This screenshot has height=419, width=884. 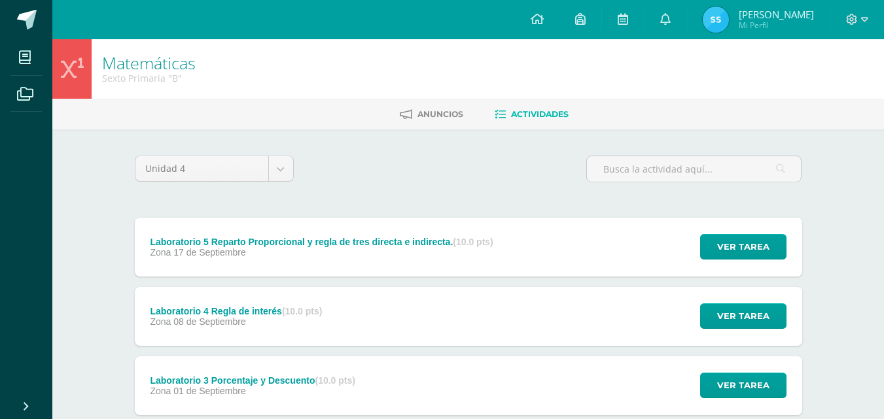 What do you see at coordinates (214, 169) in the screenshot?
I see `a: Unidad 4` at bounding box center [214, 169].